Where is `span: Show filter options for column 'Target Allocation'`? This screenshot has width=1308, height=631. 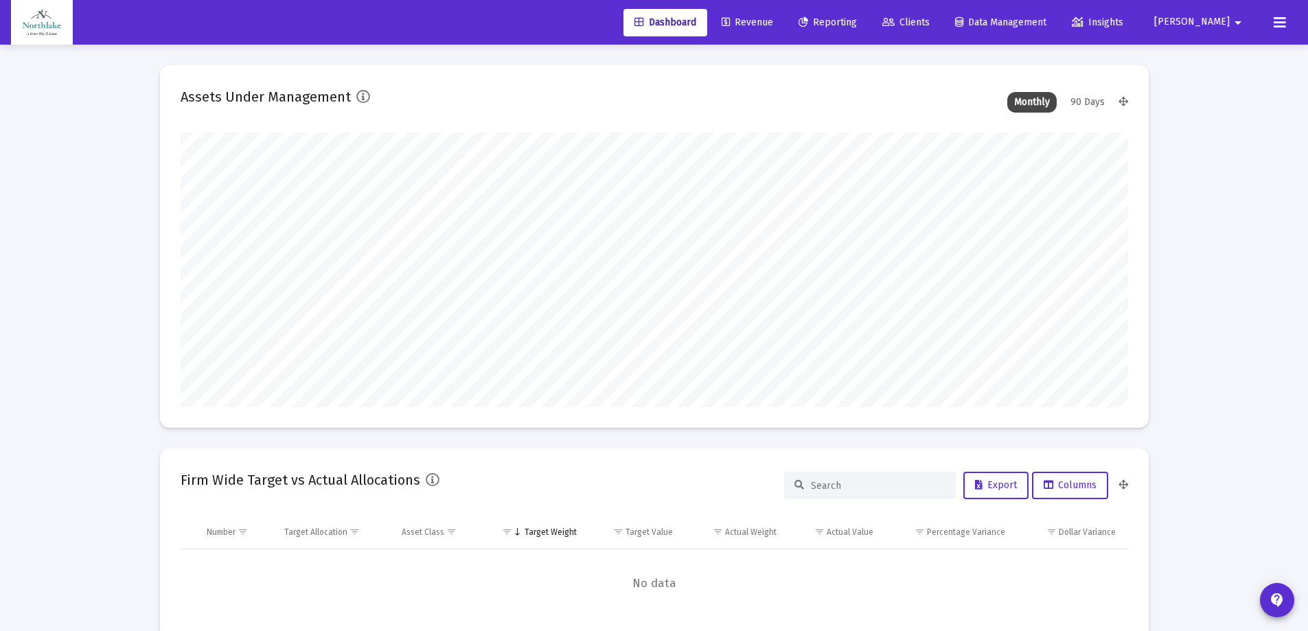 span: Show filter options for column 'Target Allocation' is located at coordinates (354, 531).